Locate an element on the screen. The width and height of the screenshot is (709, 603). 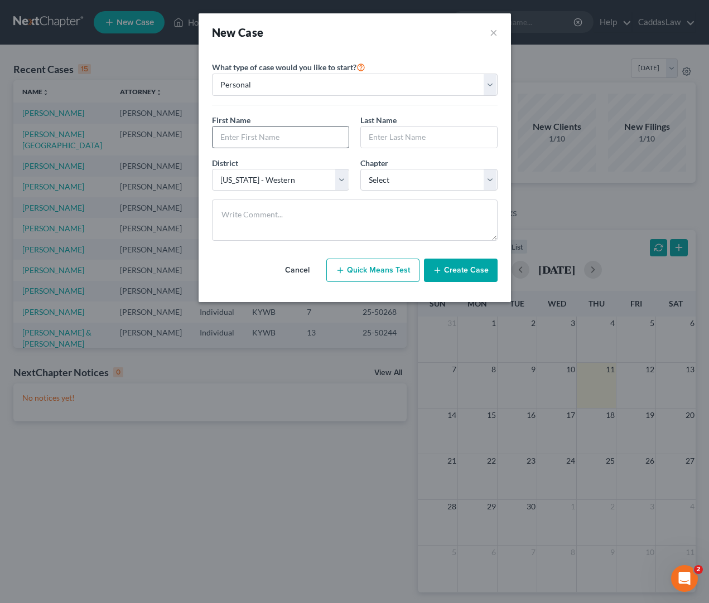
span: 2 is located at coordinates (698, 570).